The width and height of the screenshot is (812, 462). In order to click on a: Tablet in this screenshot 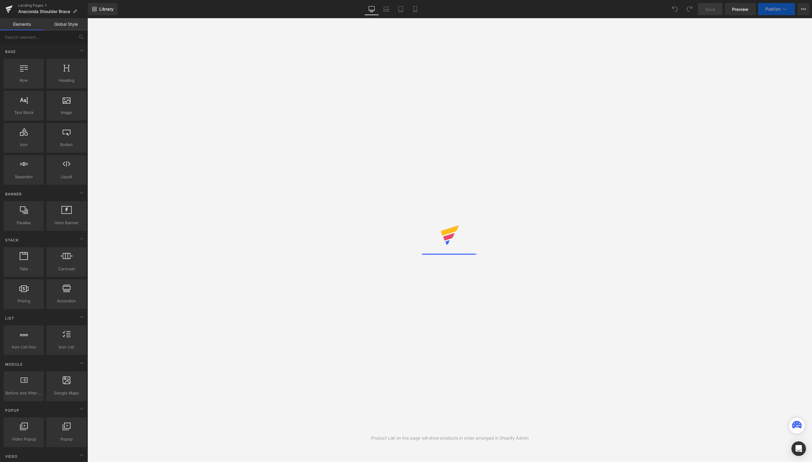, I will do `click(401, 9)`.